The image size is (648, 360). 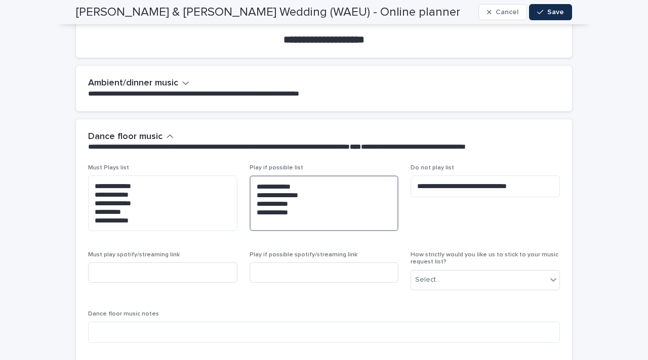 What do you see at coordinates (133, 83) in the screenshot?
I see `h2: Ambient/dinner music` at bounding box center [133, 83].